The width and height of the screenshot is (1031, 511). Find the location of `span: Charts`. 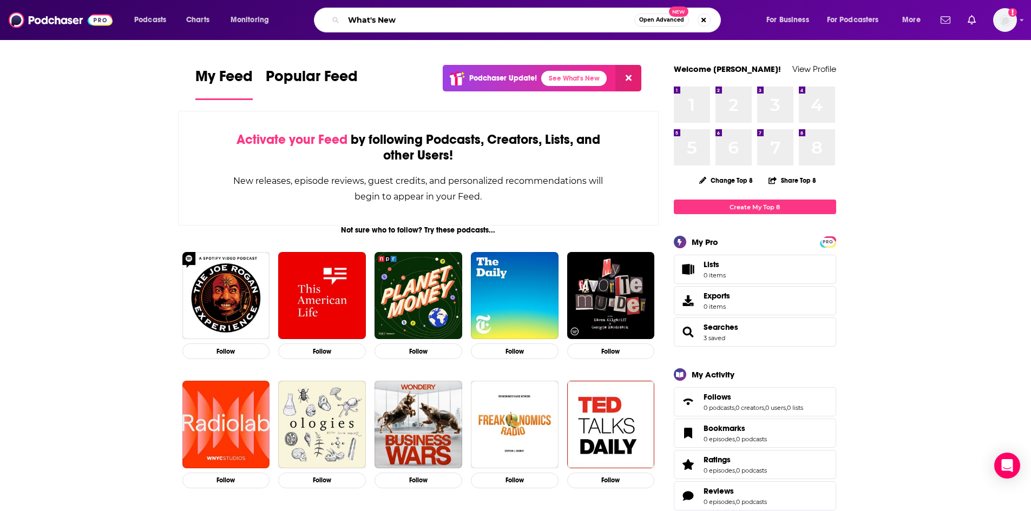

span: Charts is located at coordinates (198, 20).